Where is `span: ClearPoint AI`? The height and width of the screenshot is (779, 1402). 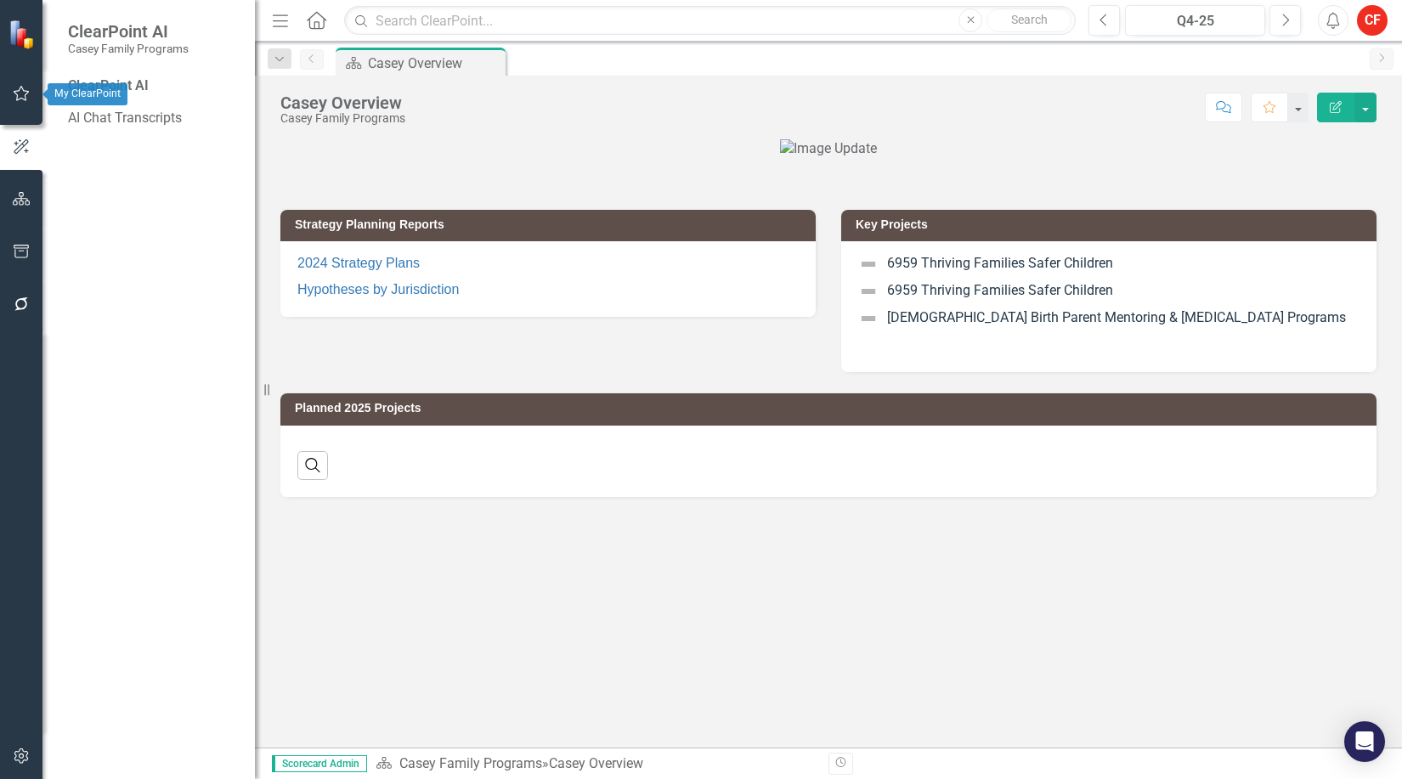 span: ClearPoint AI is located at coordinates (128, 31).